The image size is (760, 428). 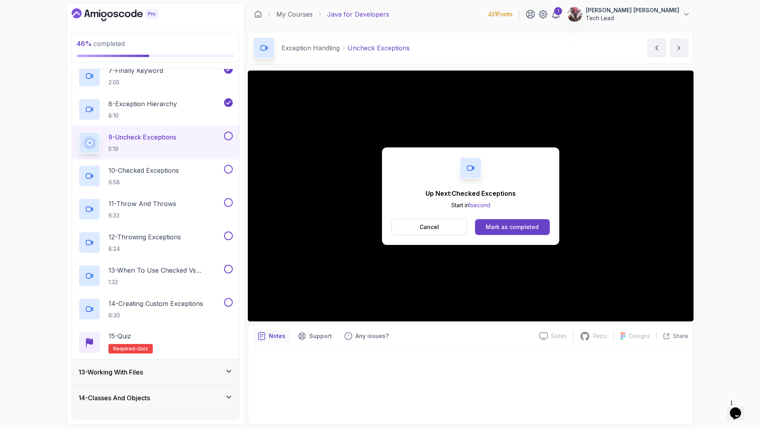 I want to click on button: 11-Throw And Throws6:33, so click(x=156, y=209).